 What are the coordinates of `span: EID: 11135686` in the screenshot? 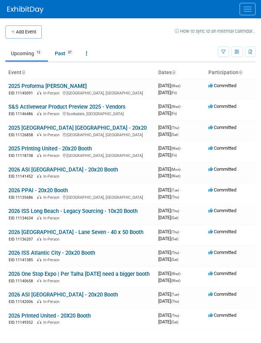 It's located at (22, 197).